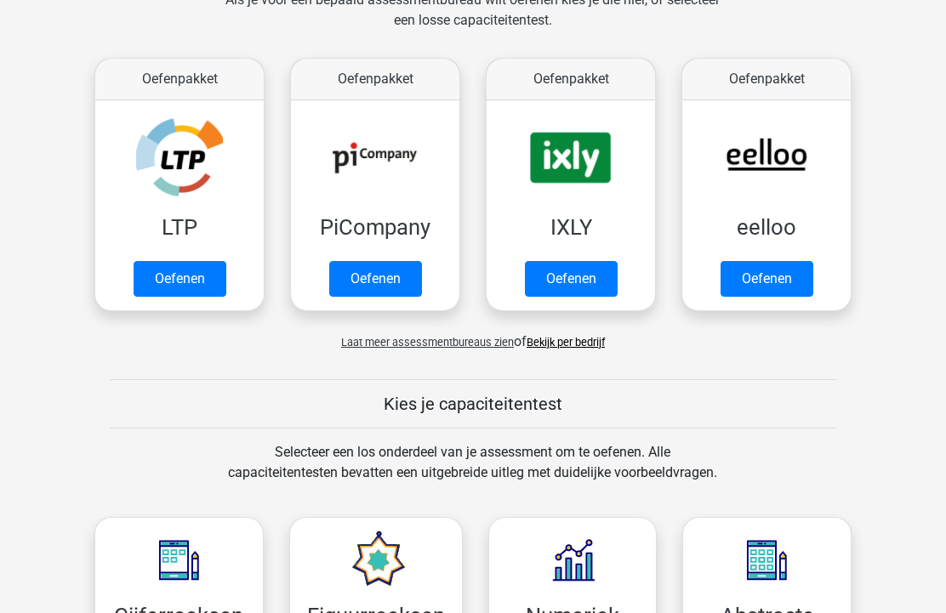 The width and height of the screenshot is (946, 613). What do you see at coordinates (473, 336) in the screenshot?
I see `div: of` at bounding box center [473, 336].